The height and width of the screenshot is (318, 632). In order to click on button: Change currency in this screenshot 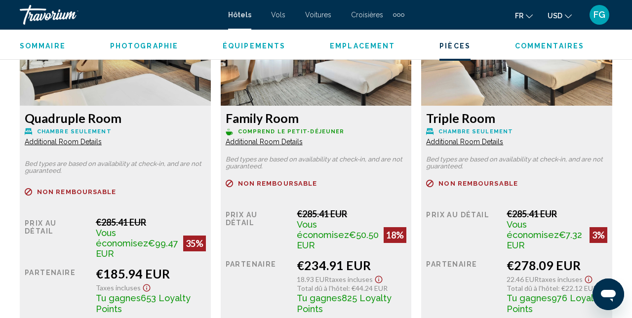, I will do `click(560, 15)`.